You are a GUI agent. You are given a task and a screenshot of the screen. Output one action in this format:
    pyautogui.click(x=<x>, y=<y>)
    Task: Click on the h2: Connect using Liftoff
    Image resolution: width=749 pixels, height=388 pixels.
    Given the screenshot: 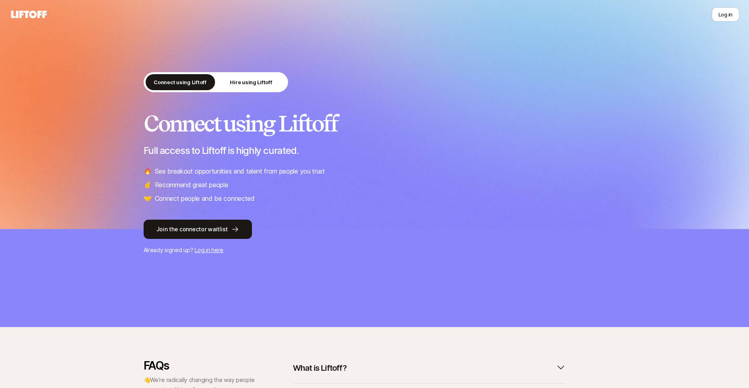 What is the action you would take?
    pyautogui.click(x=375, y=124)
    